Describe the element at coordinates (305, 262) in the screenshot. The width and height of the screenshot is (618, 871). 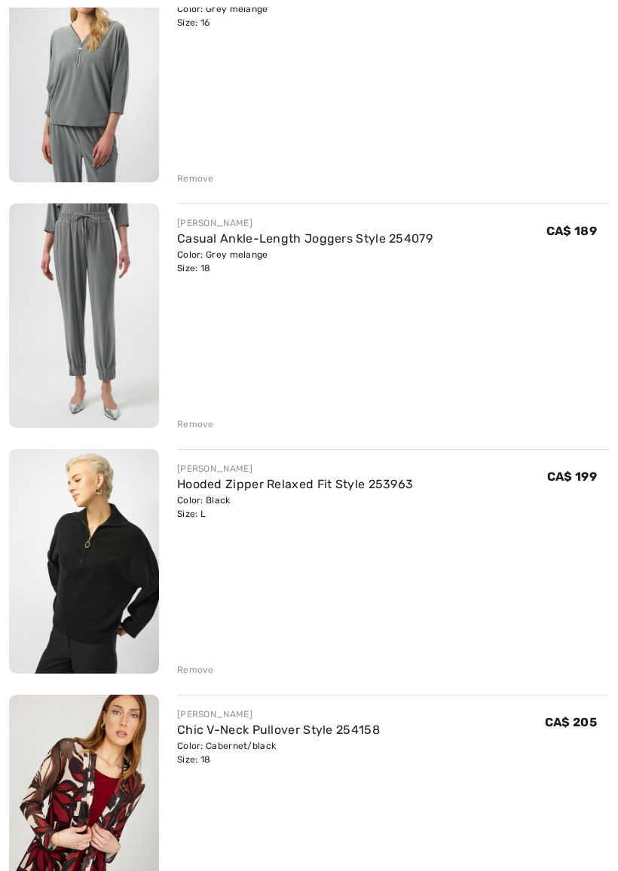
I see `div: Color: Grey melange Size: 18` at that location.